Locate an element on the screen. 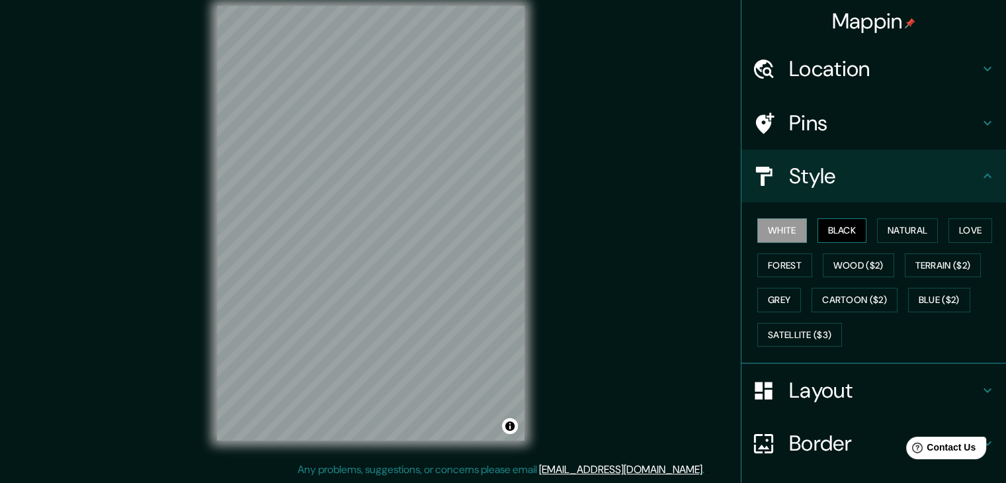  h4: Border is located at coordinates (884, 443).